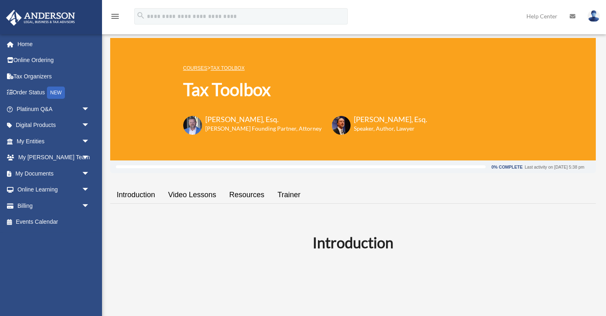 This screenshot has width=606, height=316. Describe the element at coordinates (54, 173) in the screenshot. I see `a: My Documentsarrow_drop_down` at that location.